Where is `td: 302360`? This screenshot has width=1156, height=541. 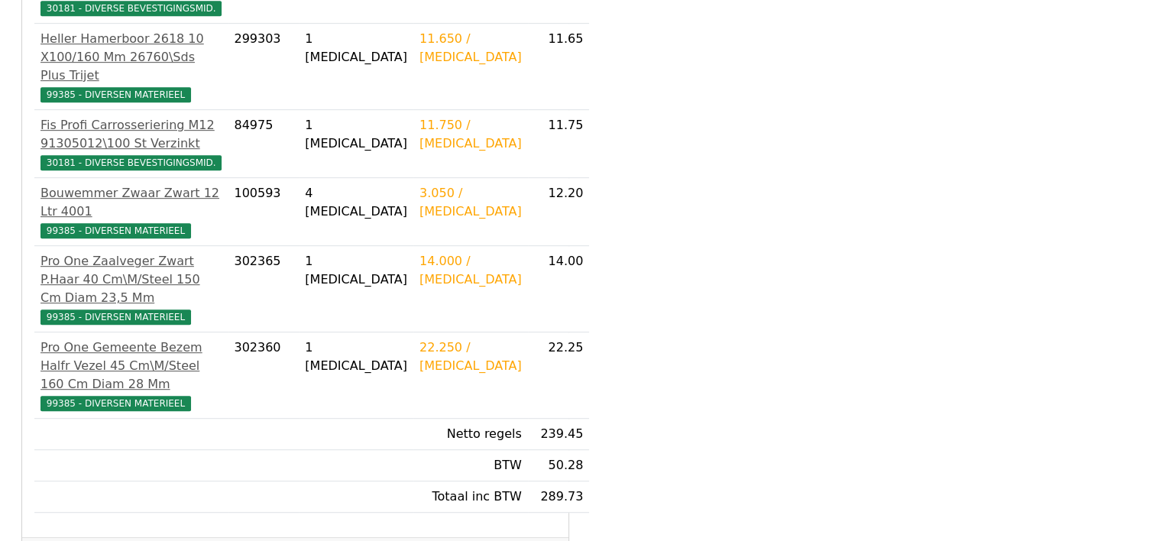
td: 302360 is located at coordinates (263, 375).